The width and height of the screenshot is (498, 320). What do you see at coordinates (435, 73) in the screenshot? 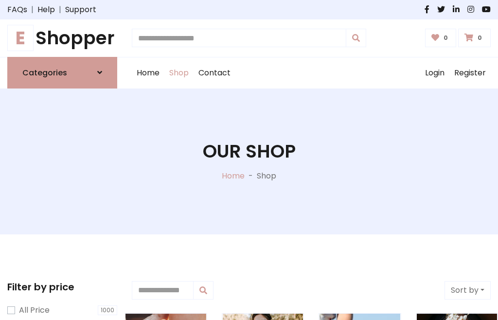
I see `a: Login` at bounding box center [435, 73].